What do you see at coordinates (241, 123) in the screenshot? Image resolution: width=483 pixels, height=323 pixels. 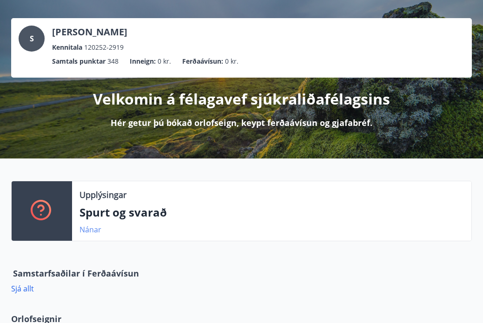 I see `p: Hér getur þú bókað orlofseign, keypt ferðaávísun og gjafabréf.` at bounding box center [241, 123].